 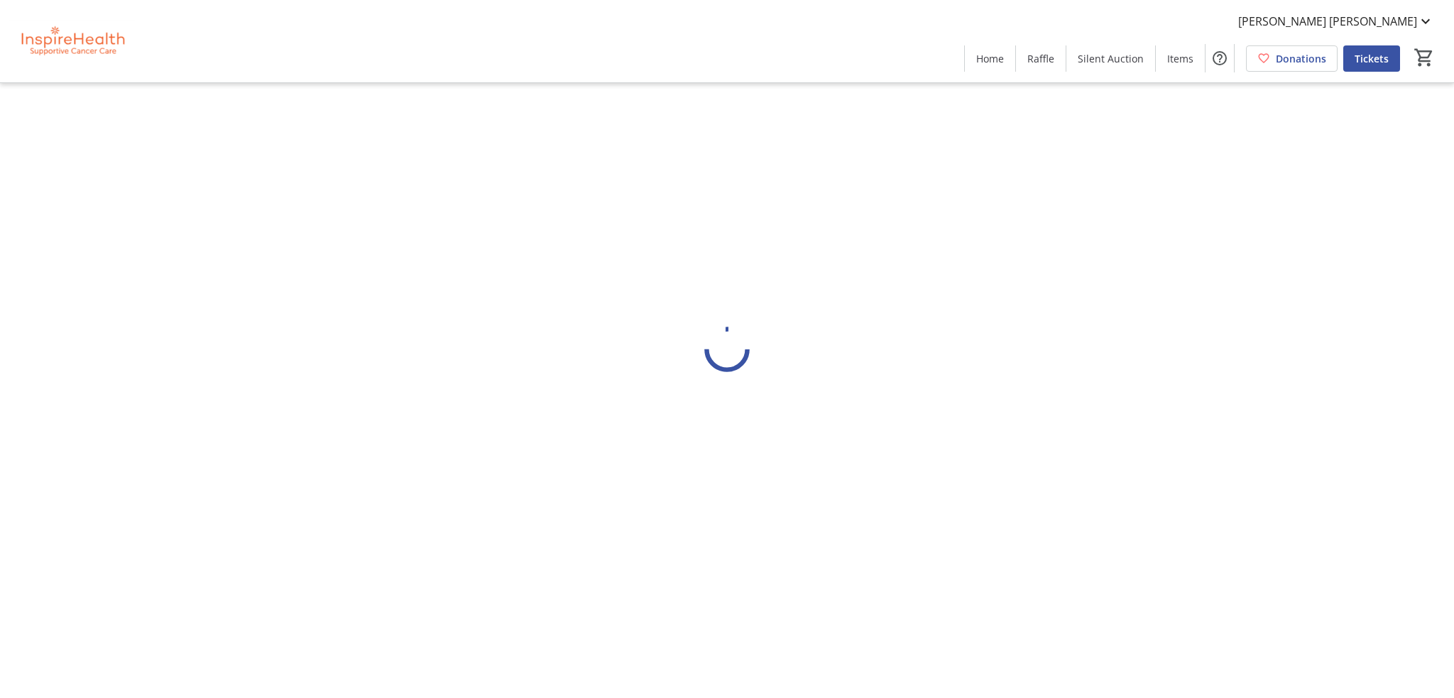 I want to click on button: Cart, so click(x=1424, y=57).